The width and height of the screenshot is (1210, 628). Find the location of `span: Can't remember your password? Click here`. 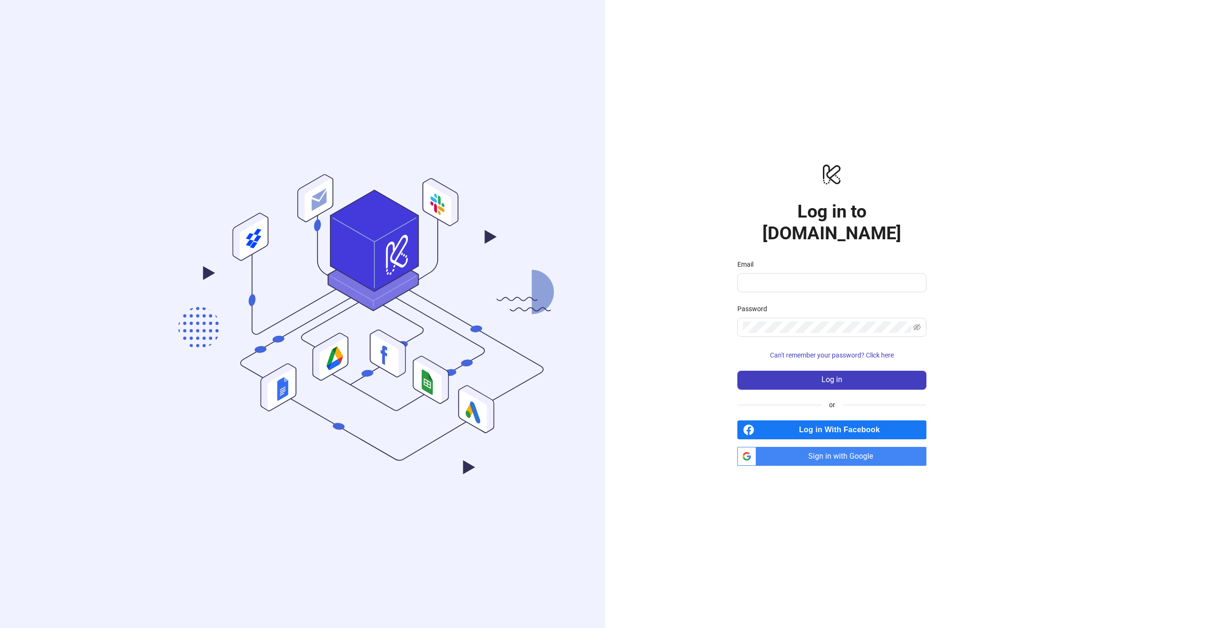

span: Can't remember your password? Click here is located at coordinates (832, 355).